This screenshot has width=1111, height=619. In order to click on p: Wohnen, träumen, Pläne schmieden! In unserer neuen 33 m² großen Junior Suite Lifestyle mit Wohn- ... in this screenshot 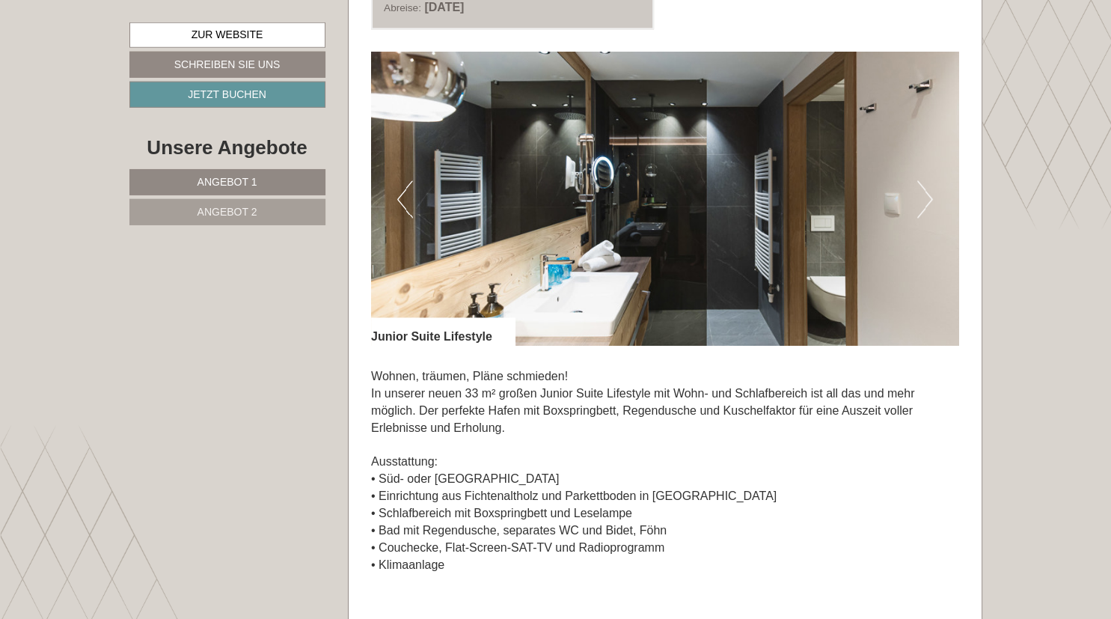, I will do `click(665, 471)`.